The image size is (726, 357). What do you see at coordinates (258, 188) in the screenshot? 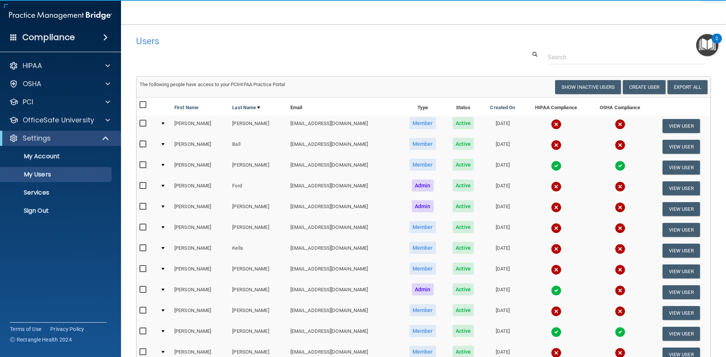
I see `td: Ford` at bounding box center [258, 188].